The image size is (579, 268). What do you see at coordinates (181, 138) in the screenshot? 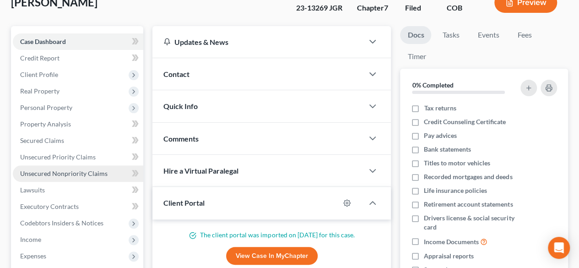
I see `span: Comments` at bounding box center [181, 138].